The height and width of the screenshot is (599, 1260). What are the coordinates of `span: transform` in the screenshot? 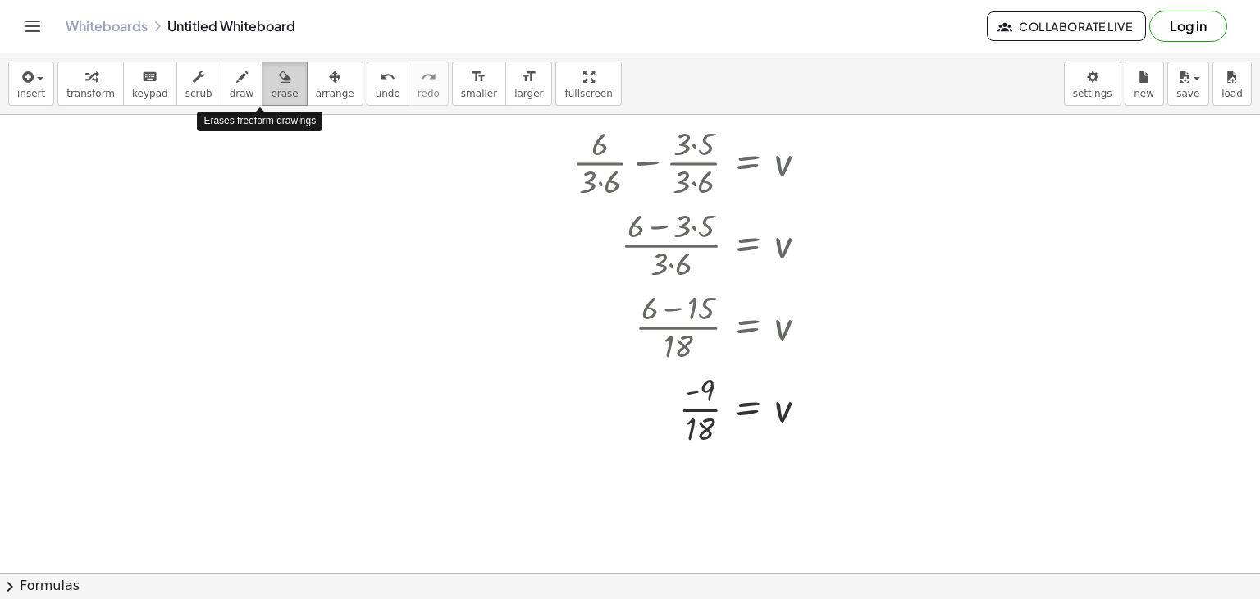 It's located at (90, 94).